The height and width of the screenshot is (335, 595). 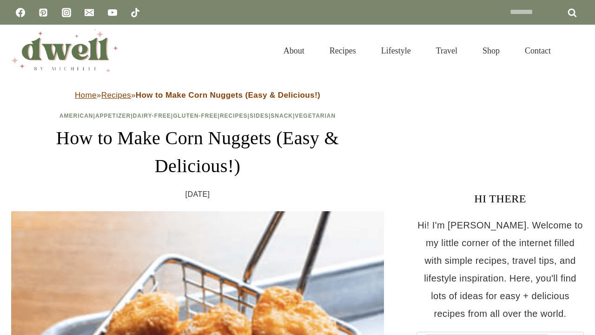 I want to click on a: Travel, so click(x=447, y=51).